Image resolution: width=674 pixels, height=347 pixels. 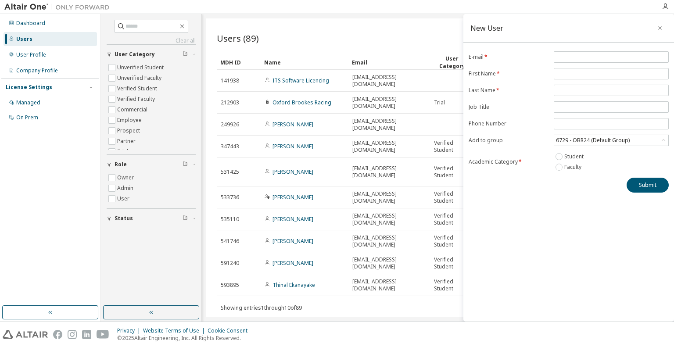 I want to click on button: Status, so click(x=151, y=219).